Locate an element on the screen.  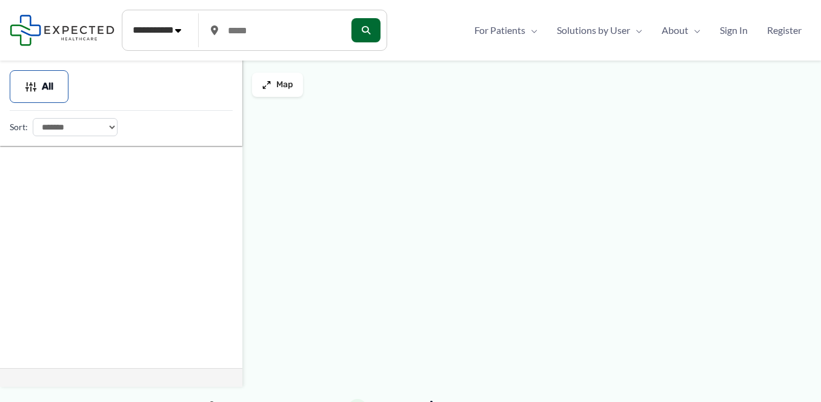
a: Solutions by UserMenu Toggle is located at coordinates (599, 30).